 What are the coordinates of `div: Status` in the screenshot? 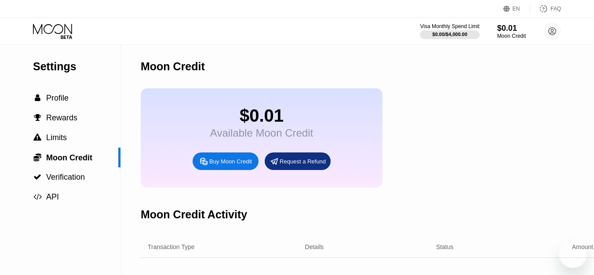 It's located at (445, 247).